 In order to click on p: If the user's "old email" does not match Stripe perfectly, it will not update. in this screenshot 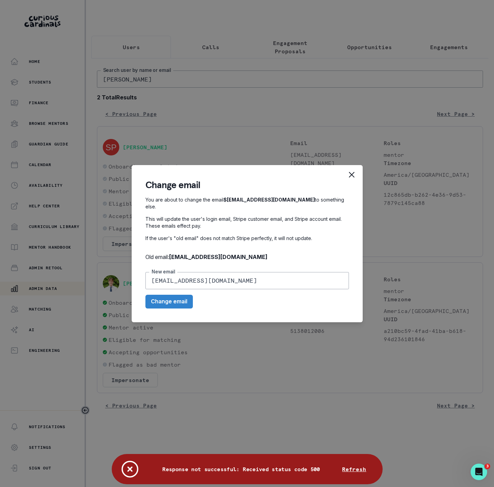, I will do `click(247, 238)`.